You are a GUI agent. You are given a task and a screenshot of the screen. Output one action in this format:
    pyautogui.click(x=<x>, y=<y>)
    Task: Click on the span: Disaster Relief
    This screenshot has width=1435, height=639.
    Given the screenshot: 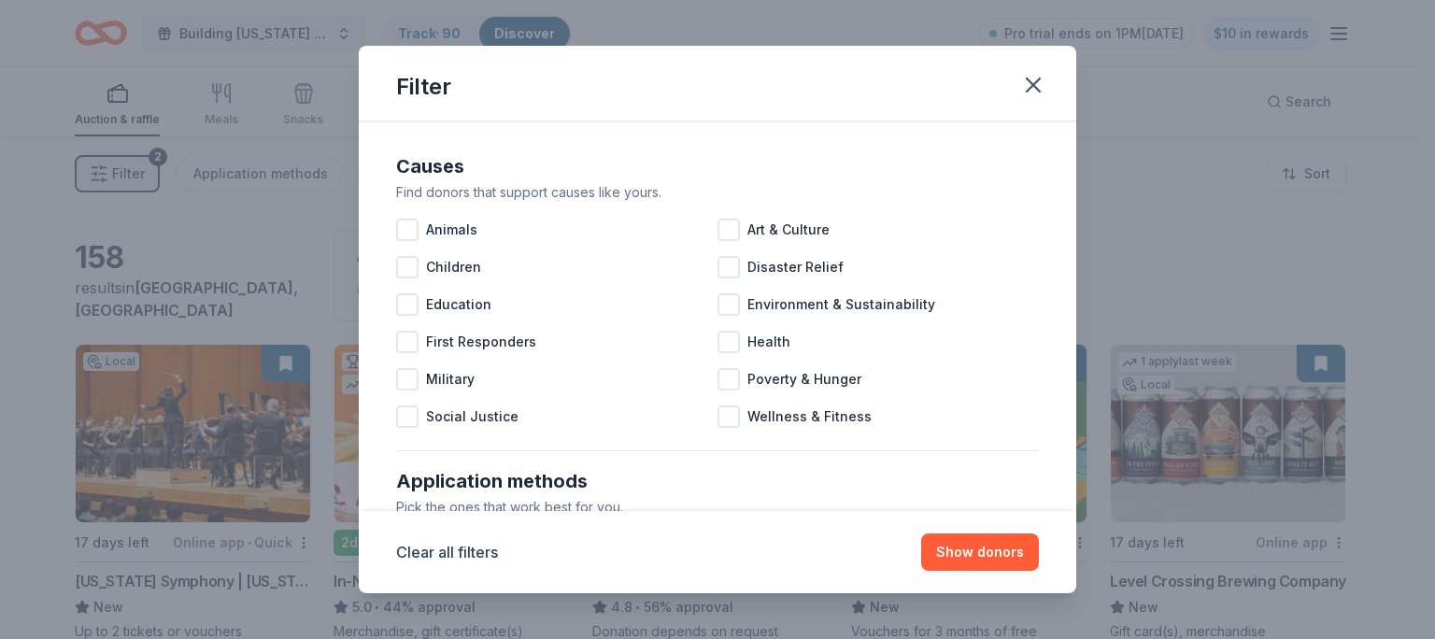 What is the action you would take?
    pyautogui.click(x=795, y=267)
    